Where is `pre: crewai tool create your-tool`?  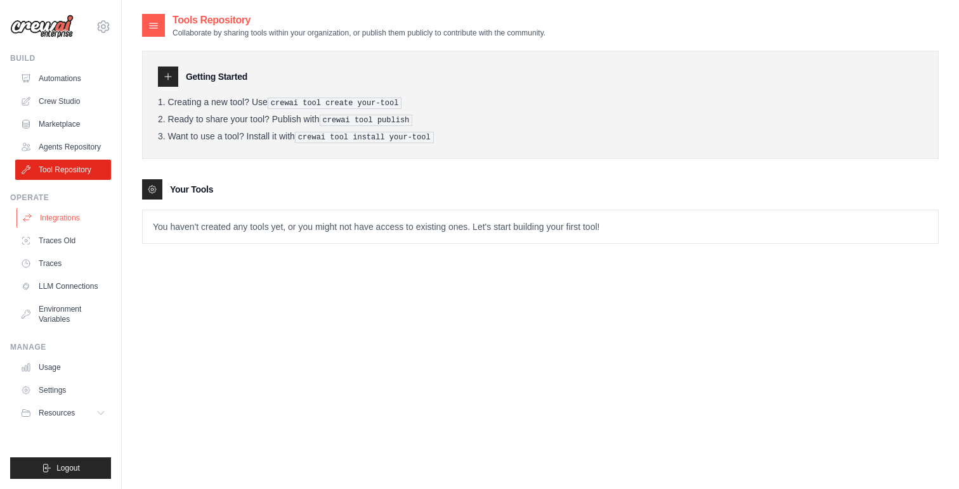
pre: crewai tool create your-tool is located at coordinates (335, 103).